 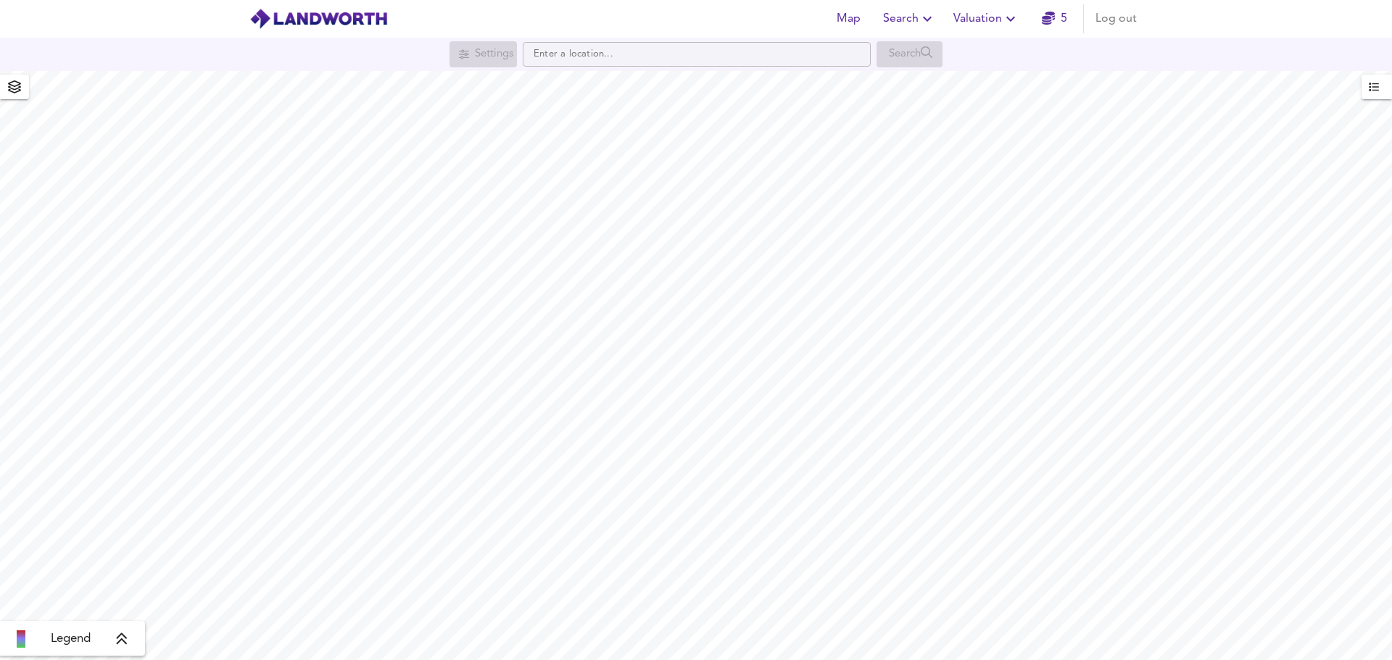 I want to click on span: Valuation, so click(x=986, y=19).